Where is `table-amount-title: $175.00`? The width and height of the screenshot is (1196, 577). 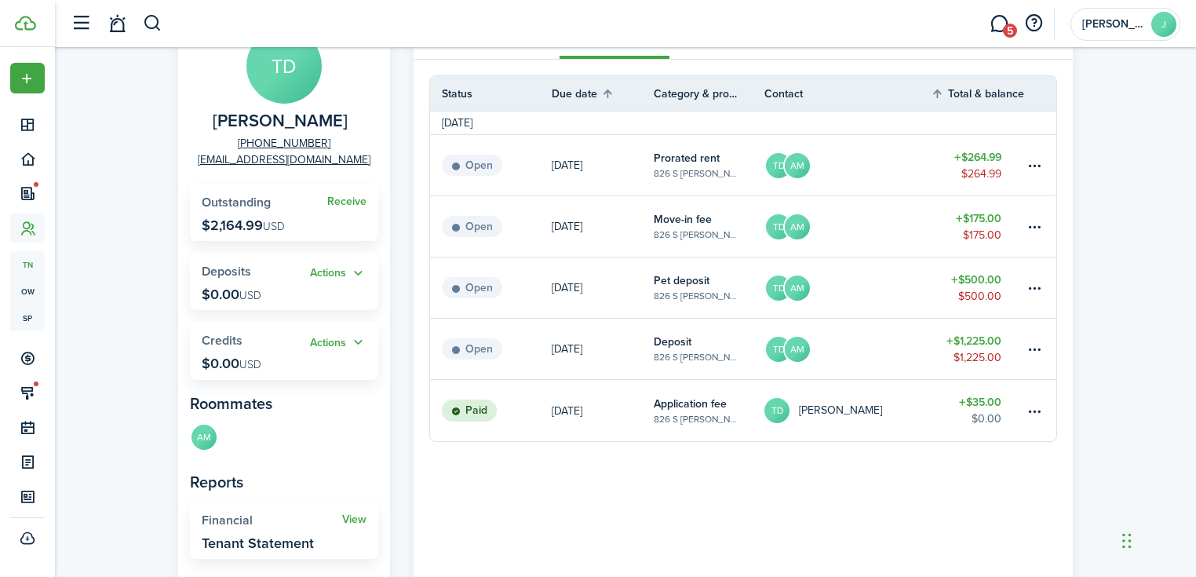 table-amount-title: $175.00 is located at coordinates (979, 218).